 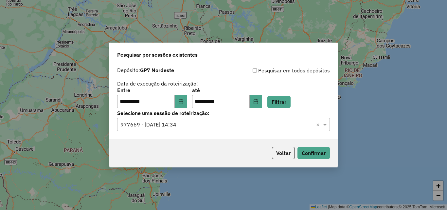 What do you see at coordinates (277, 70) in the screenshot?
I see `div: Pesquisar em todos depósitos` at bounding box center [277, 70].